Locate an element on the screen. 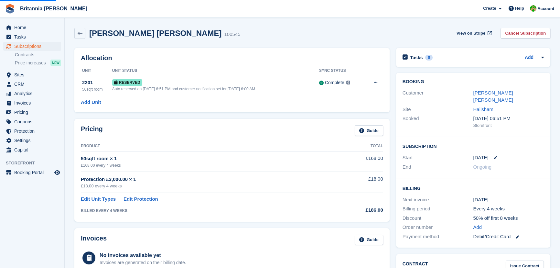 The width and height of the screenshot is (560, 268). div: 50sqft room is located at coordinates (97, 89).